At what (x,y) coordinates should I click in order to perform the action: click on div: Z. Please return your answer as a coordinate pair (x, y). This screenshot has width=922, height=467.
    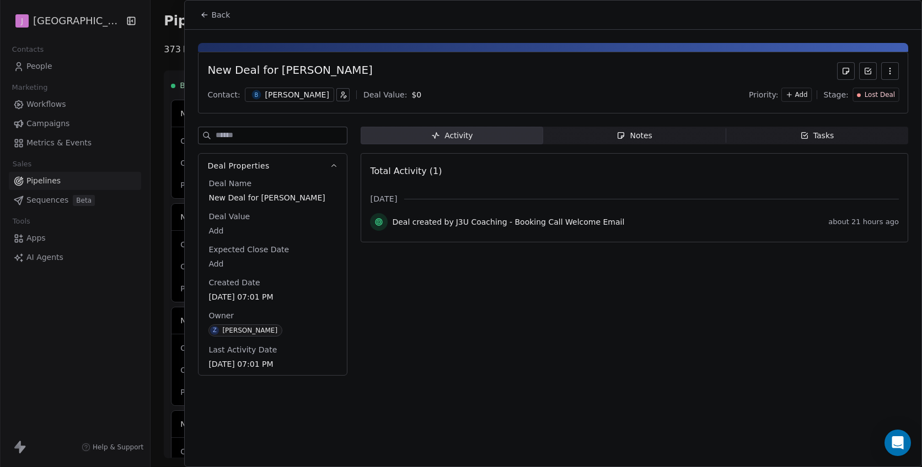
    Looking at the image, I should click on (214, 331).